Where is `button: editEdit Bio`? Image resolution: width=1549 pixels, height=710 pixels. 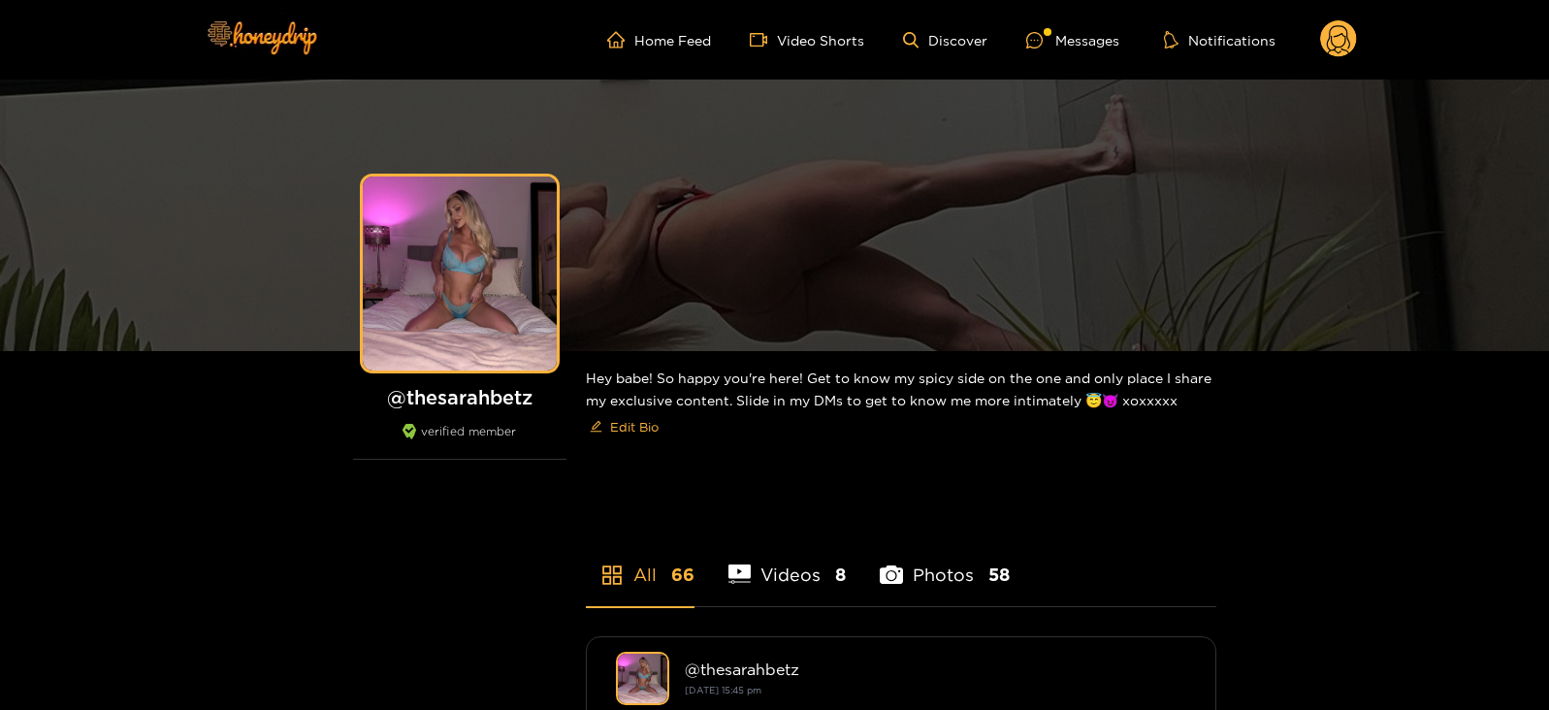
button: editEdit Bio is located at coordinates (624, 427).